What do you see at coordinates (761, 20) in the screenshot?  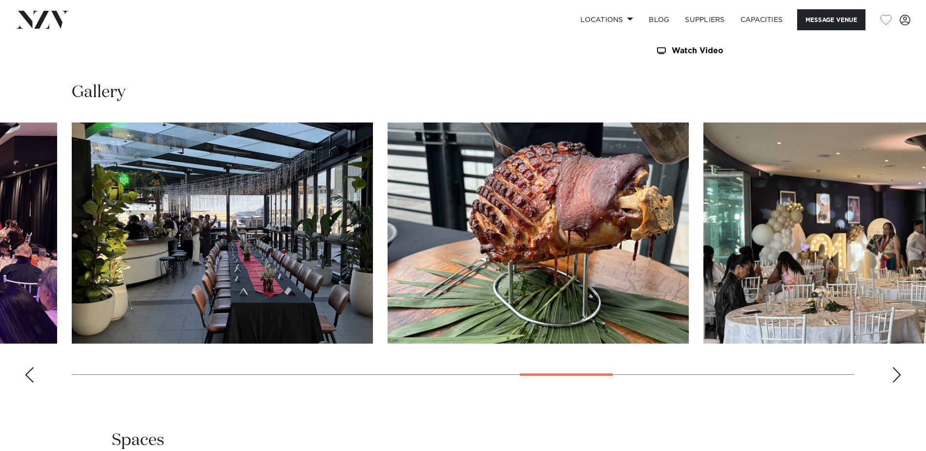 I see `a: Capacities` at bounding box center [761, 20].